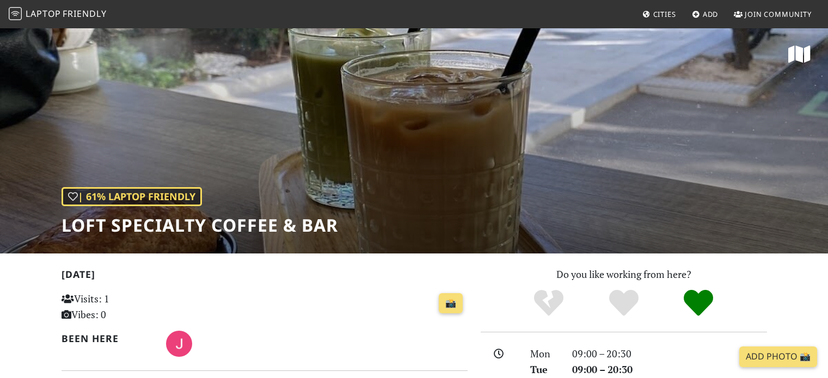  What do you see at coordinates (545, 370) in the screenshot?
I see `div: Tue` at bounding box center [545, 370].